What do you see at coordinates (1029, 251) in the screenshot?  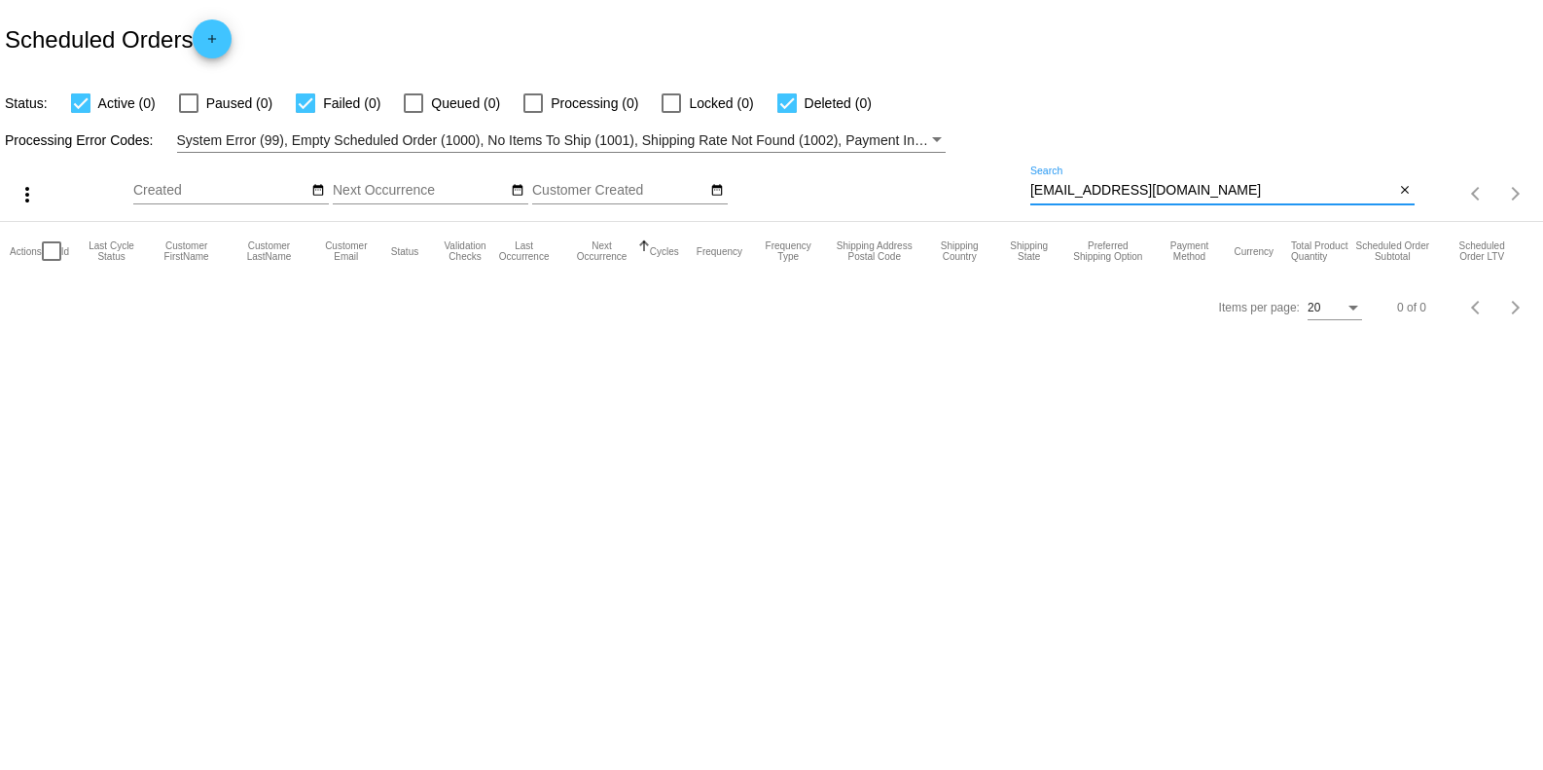 I see `button: Change sorting for ShippingState` at bounding box center [1029, 251].